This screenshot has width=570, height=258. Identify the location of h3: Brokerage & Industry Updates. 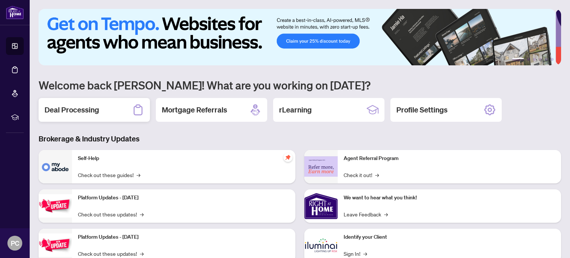
(300, 139).